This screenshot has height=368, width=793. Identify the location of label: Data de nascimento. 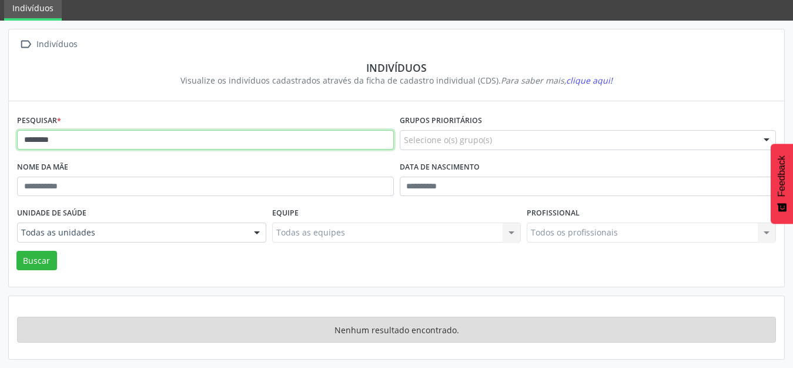
(440, 167).